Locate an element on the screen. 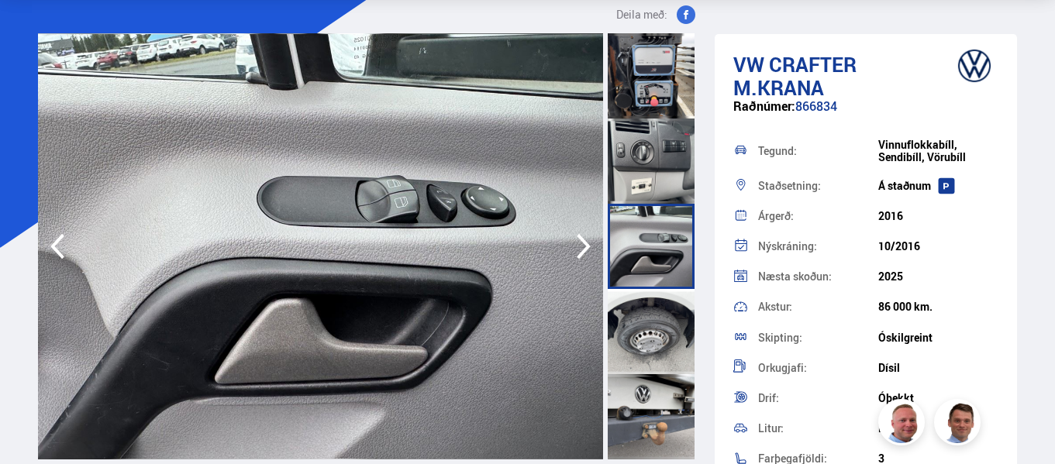  div: Vinnuflokkabíll, Sendibíll, Vörubíll is located at coordinates (938, 151).